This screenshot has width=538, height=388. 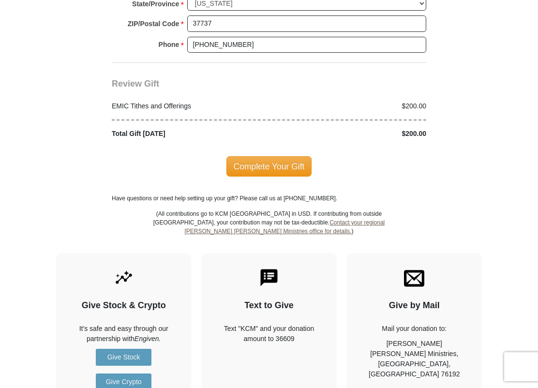 What do you see at coordinates (414, 278) in the screenshot?
I see `img: envelope.svg` at bounding box center [414, 278].